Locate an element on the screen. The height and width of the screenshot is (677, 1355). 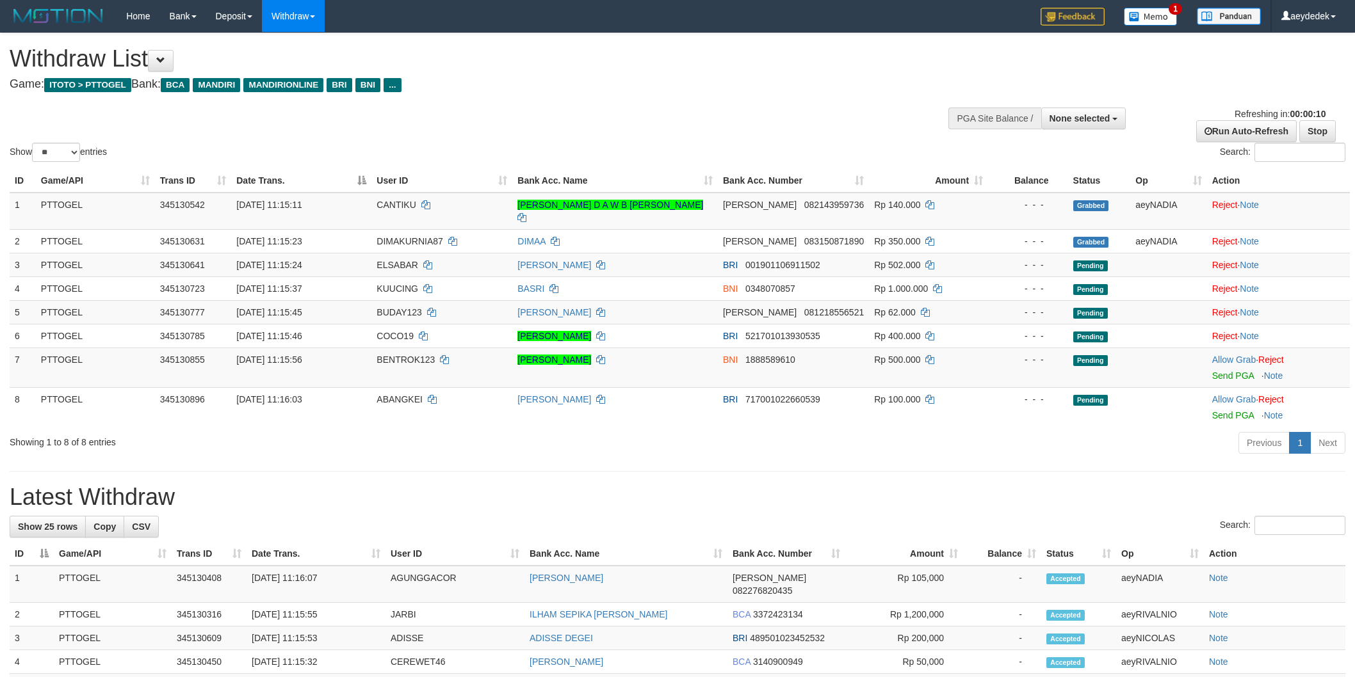
td: aeyRIVALNIO is located at coordinates (1160, 662).